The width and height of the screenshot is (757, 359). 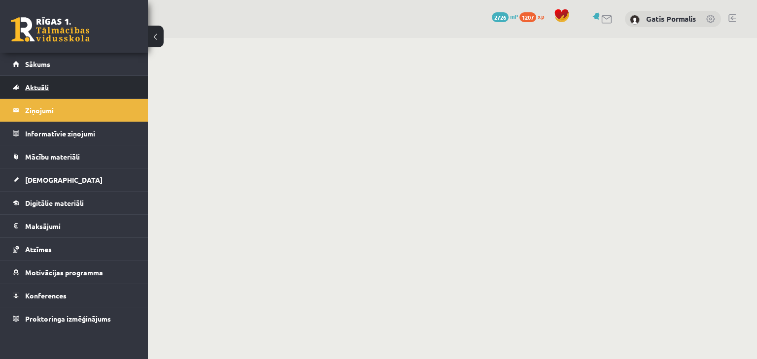 I want to click on img: Gatis Pormalis, so click(x=635, y=20).